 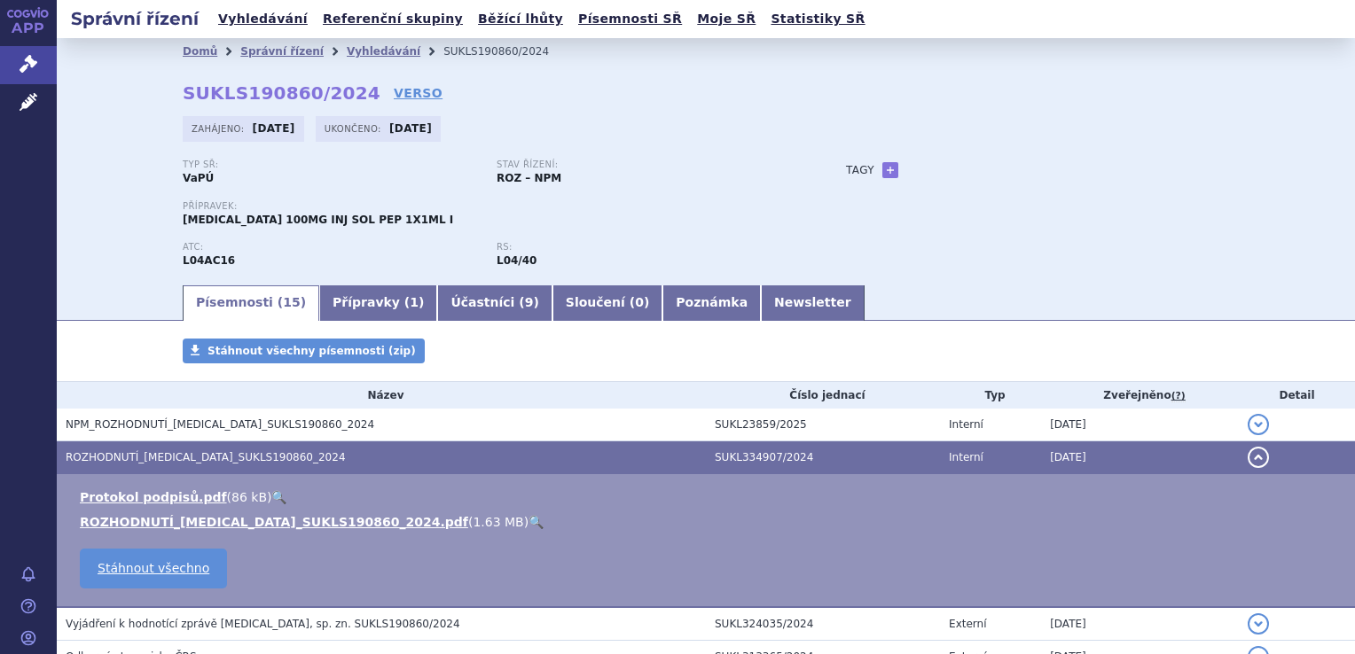 I want to click on th: Název, so click(x=381, y=395).